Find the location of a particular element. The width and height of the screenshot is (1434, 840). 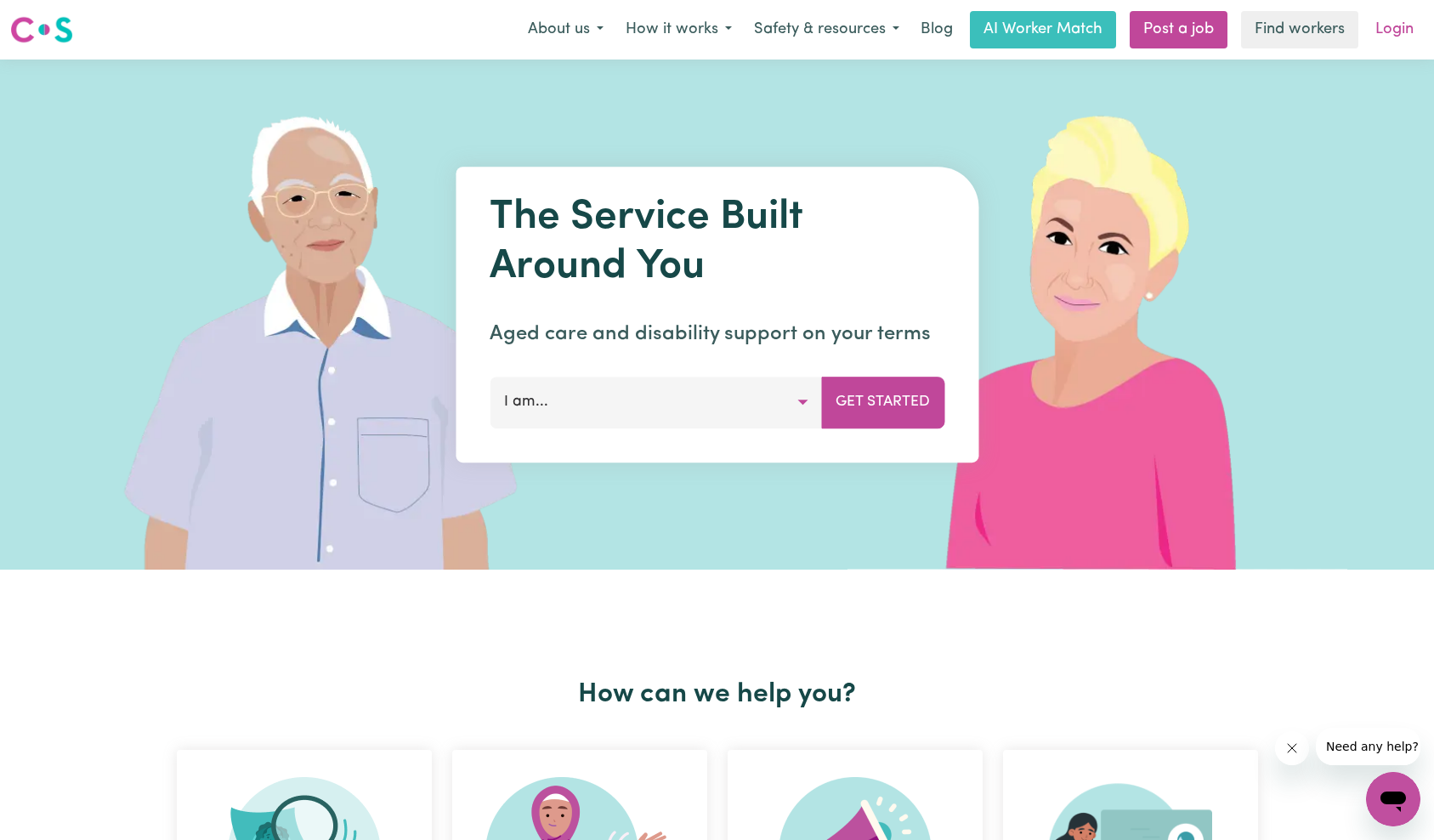

a: Post a job is located at coordinates (1178, 29).